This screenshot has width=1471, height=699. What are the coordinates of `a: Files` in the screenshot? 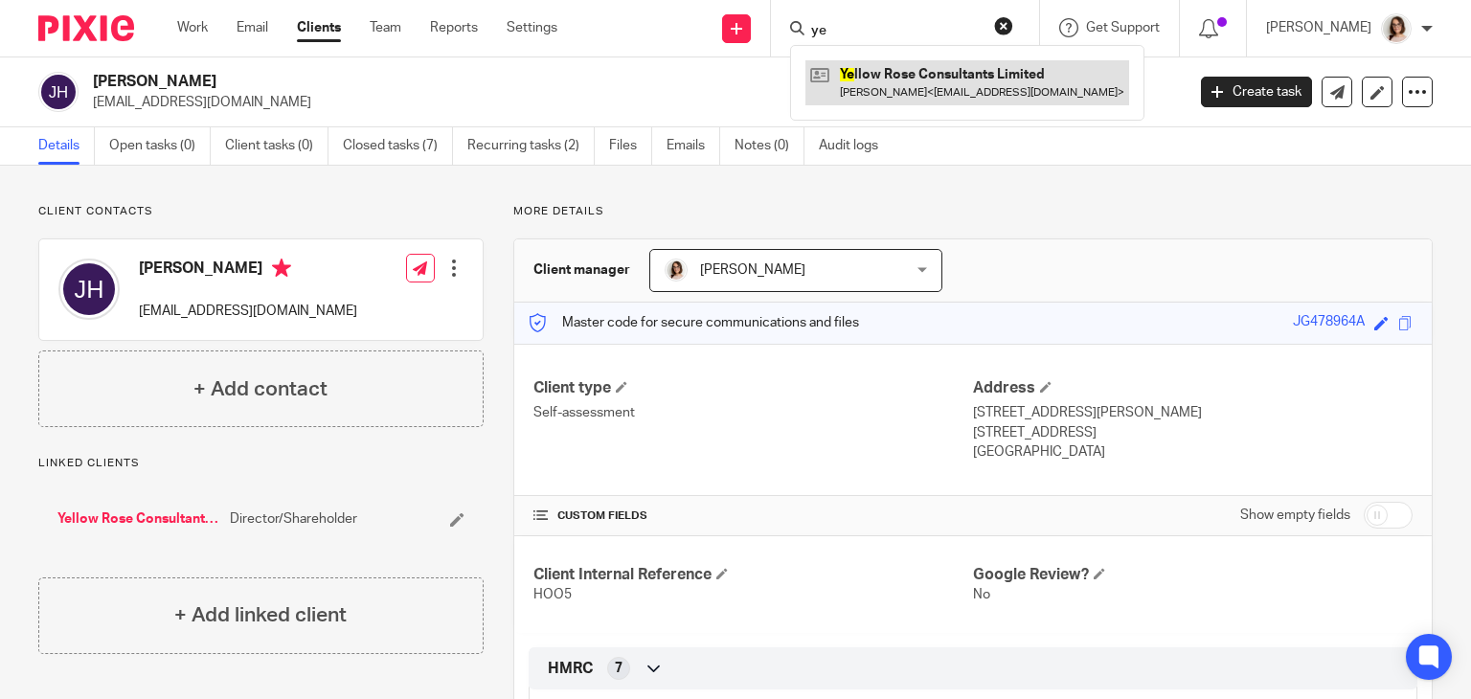 It's located at (630, 146).